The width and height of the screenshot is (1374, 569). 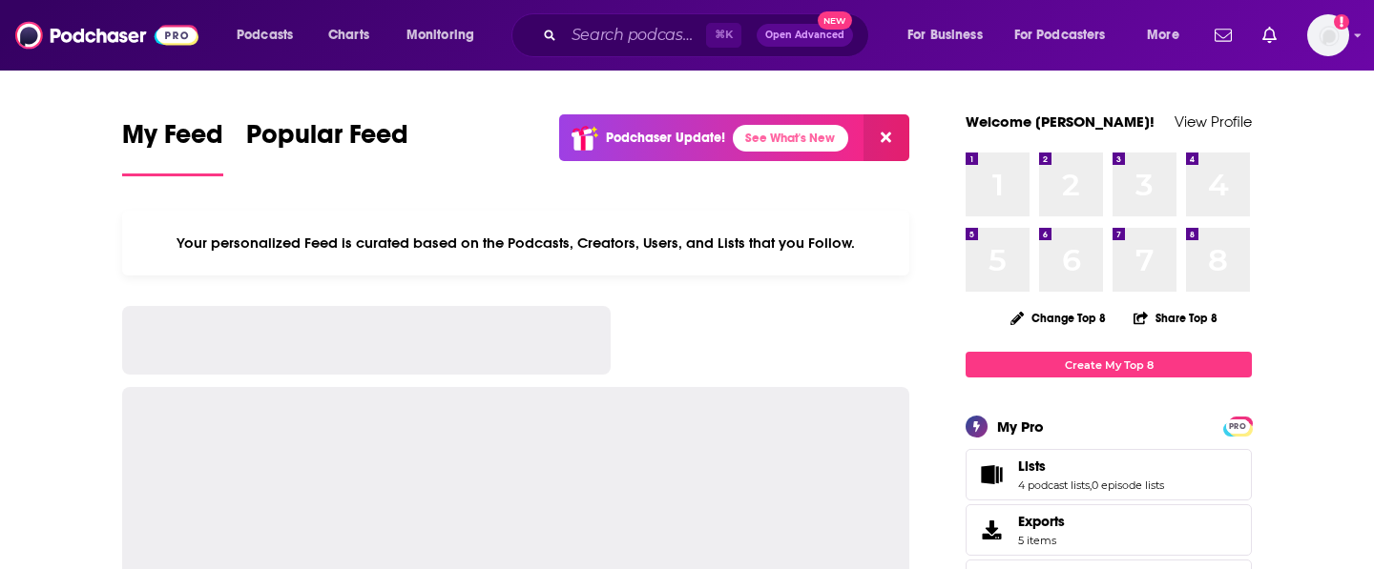 I want to click on button: Share Top 8, so click(x=1175, y=318).